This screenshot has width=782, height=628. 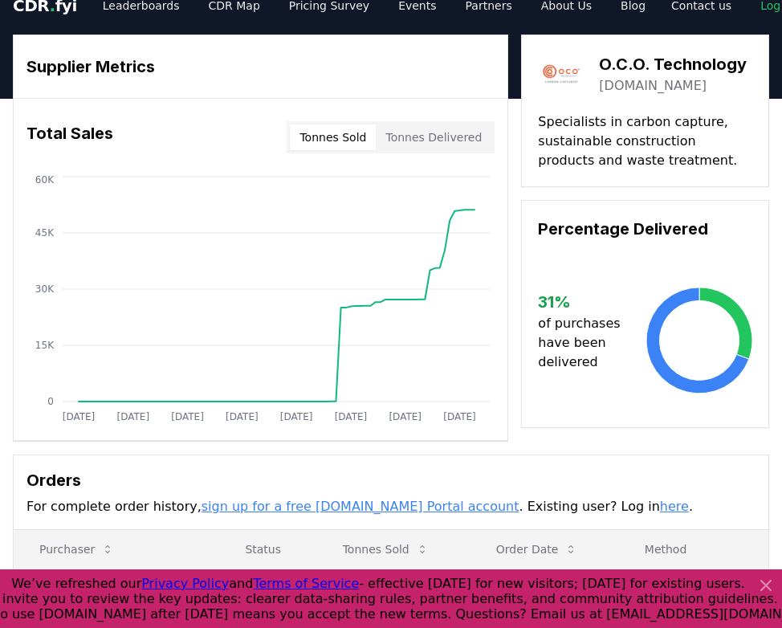 I want to click on p: Method, so click(x=693, y=549).